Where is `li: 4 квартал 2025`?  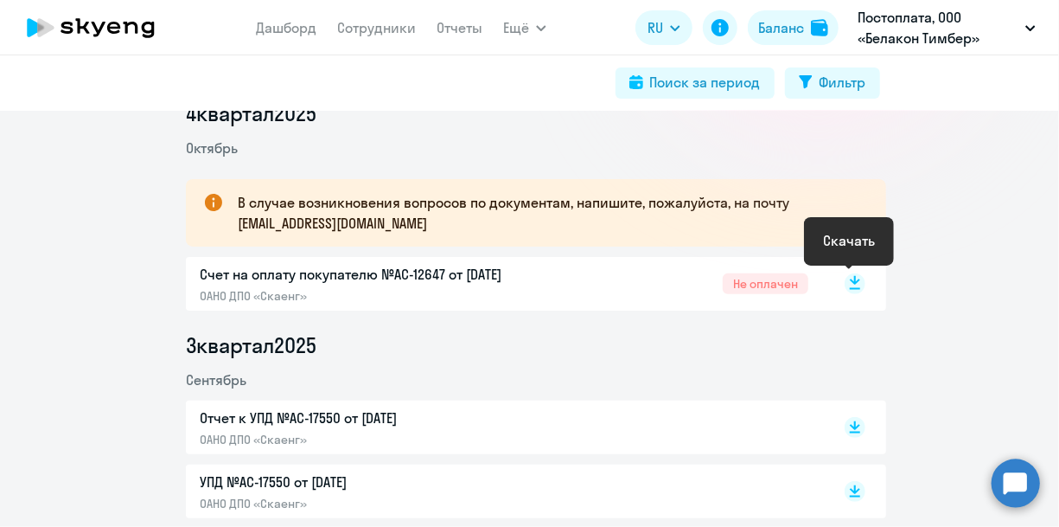 li: 4 квартал 2025 is located at coordinates (536, 113).